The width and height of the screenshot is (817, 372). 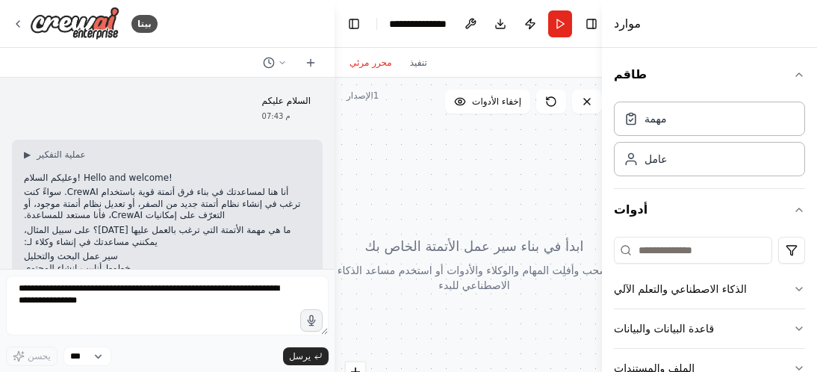 I want to click on font: أنا هنا لمساعدتك في بناء فرق أتمتة قوية باستخدام CrewAI. سواءً كنت ترغب في إنشاء نظام أتمتة جديد ..., so click(x=162, y=203).